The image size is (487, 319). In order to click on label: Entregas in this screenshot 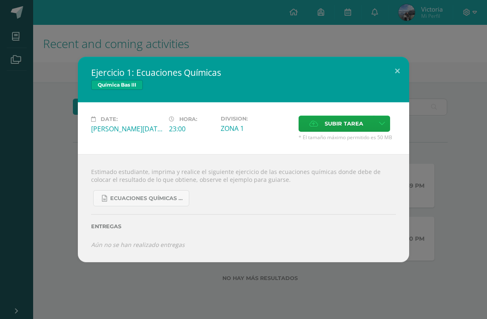, I will do `click(244, 226)`.